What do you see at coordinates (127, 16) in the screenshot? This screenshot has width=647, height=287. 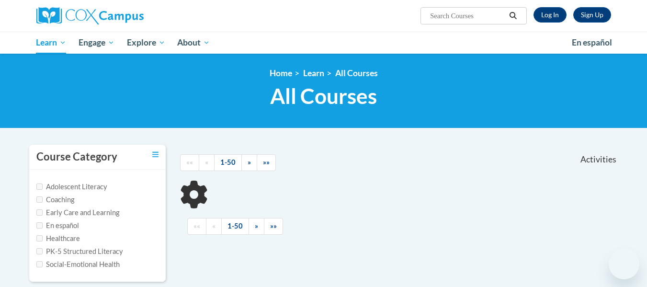 I see `a: Cox Campus` at bounding box center [127, 16].